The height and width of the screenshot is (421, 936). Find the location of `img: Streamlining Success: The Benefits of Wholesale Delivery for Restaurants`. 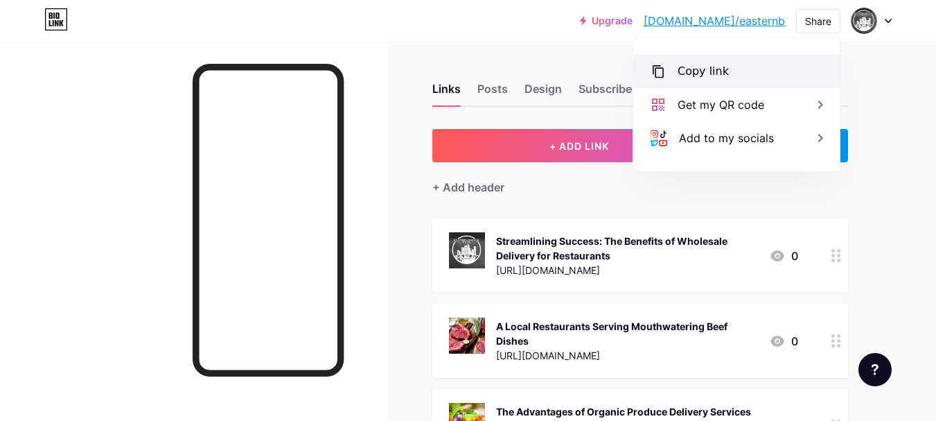

img: Streamlining Success: The Benefits of Wholesale Delivery for Restaurants is located at coordinates (467, 250).